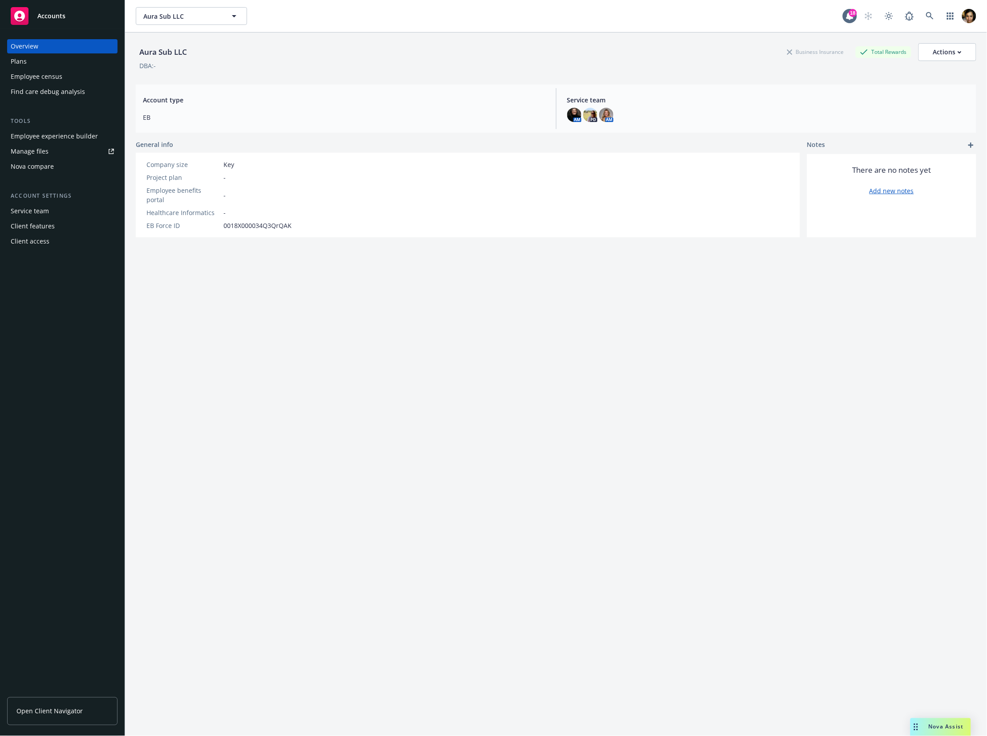  I want to click on div: Service team, so click(30, 211).